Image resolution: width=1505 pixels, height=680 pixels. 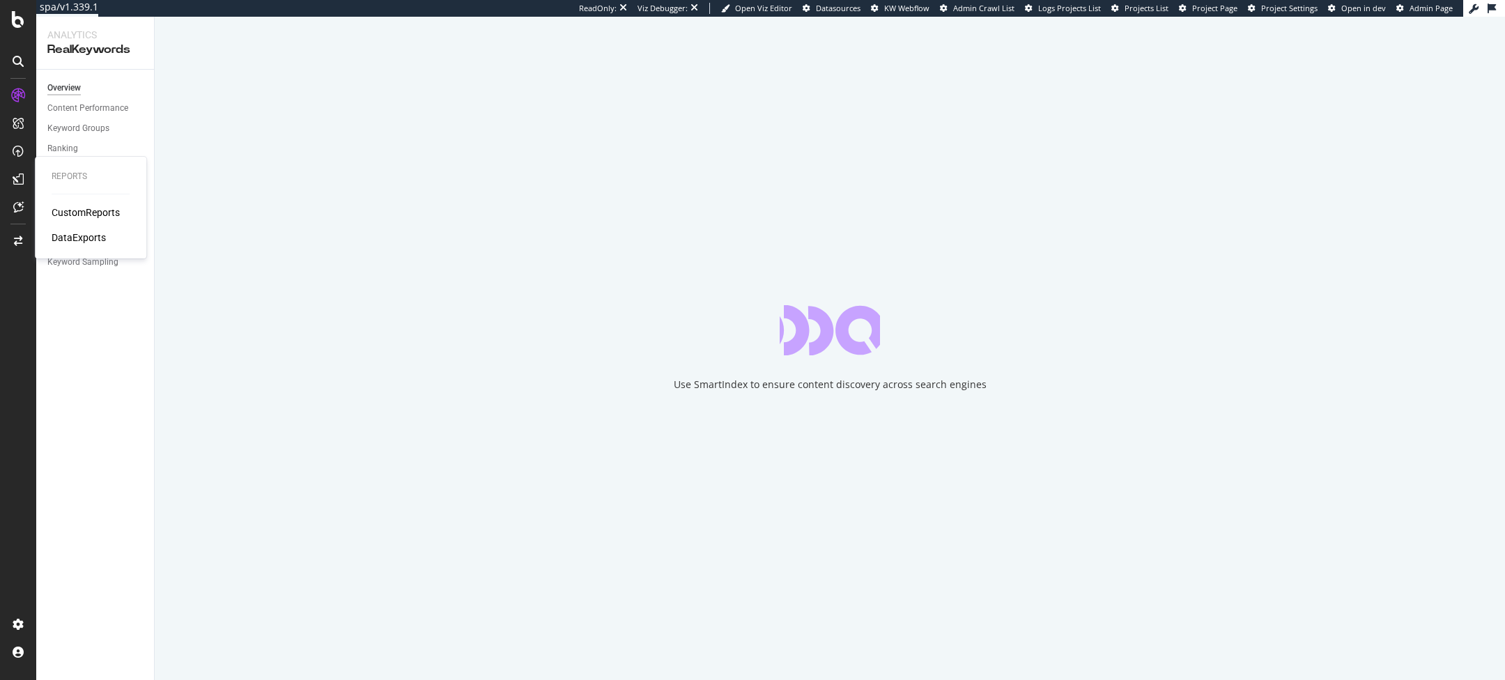 What do you see at coordinates (63, 148) in the screenshot?
I see `div: Ranking` at bounding box center [63, 148].